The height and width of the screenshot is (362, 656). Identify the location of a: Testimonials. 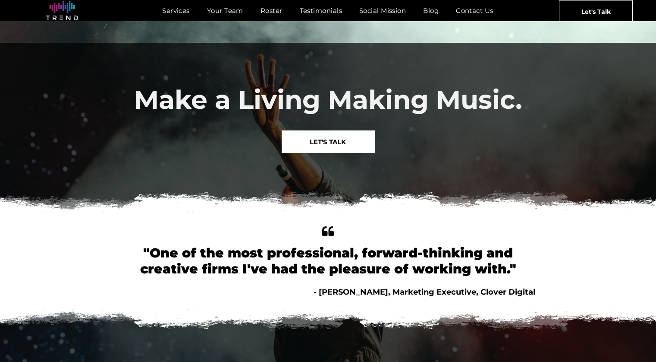
(321, 10).